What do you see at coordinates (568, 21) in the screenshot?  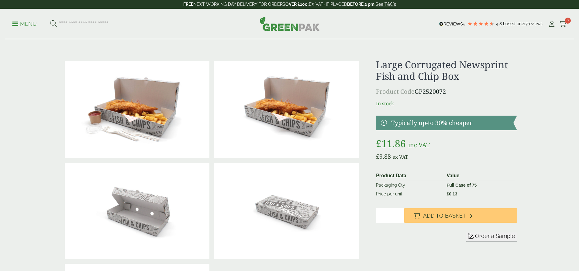 I see `span: 0` at bounding box center [568, 21].